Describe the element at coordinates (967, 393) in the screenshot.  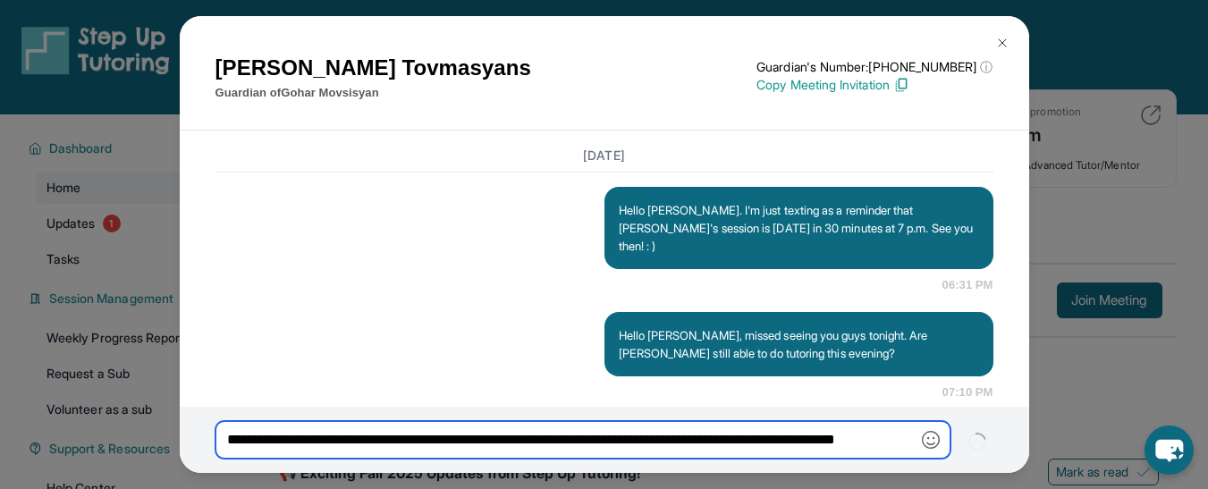
I see `span: 07:10 PM` at that location.